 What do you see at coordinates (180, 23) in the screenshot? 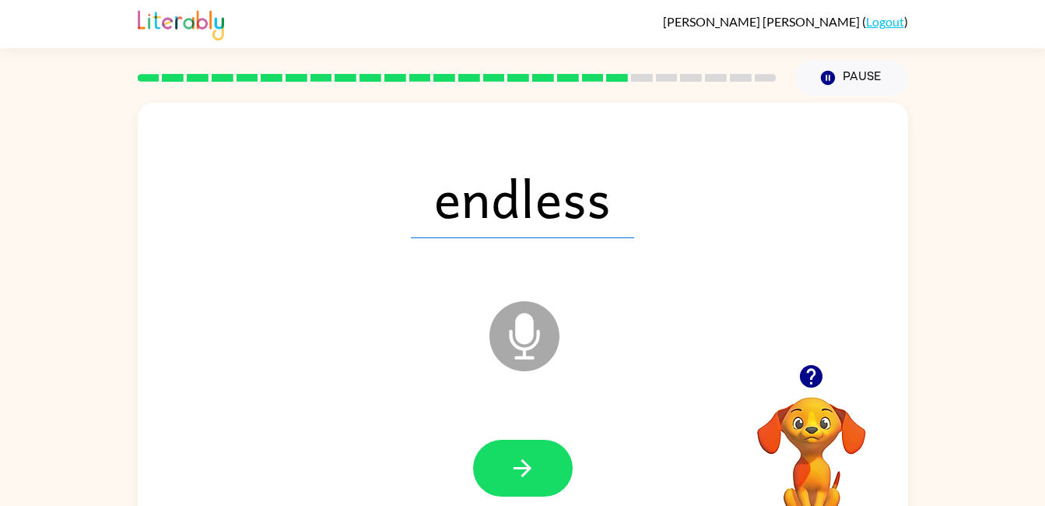
I see `img: Literably` at bounding box center [180, 23].